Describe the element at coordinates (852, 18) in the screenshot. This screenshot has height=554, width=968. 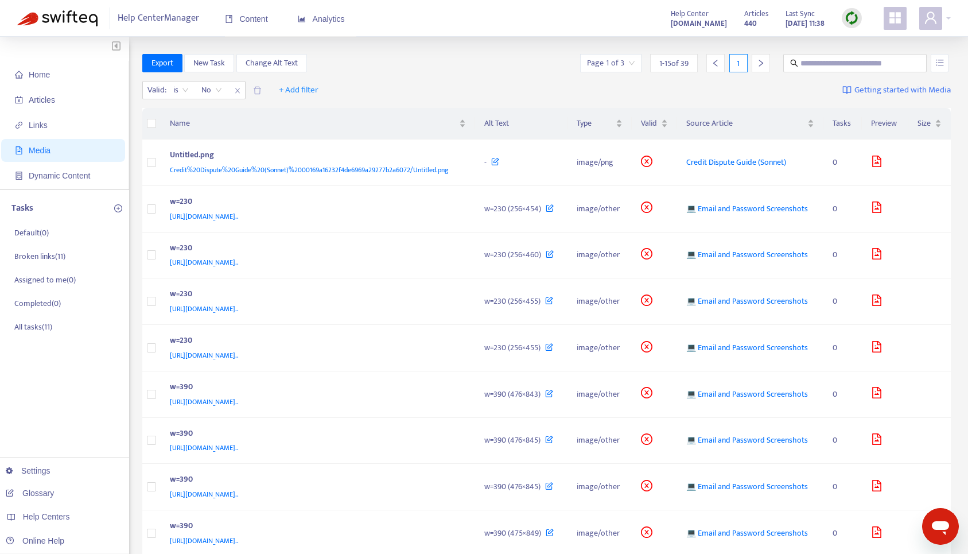
I see `img: sync.dc5367851b00ba804db3.png` at that location.